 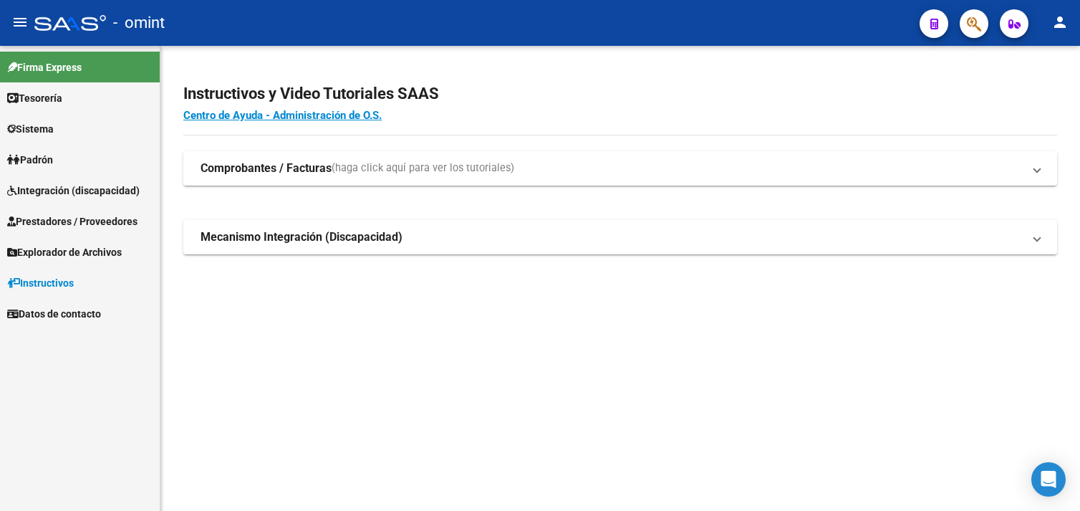 I want to click on span: Tesorería, so click(x=34, y=98).